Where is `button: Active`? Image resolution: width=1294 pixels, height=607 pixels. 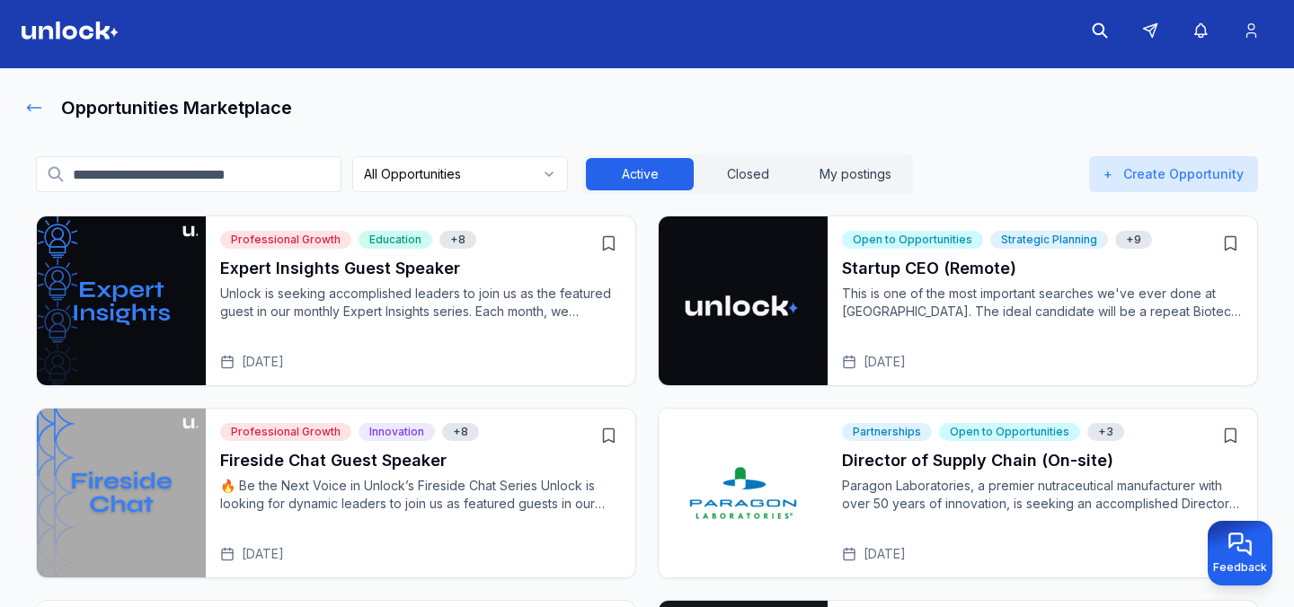 button: Active is located at coordinates (640, 174).